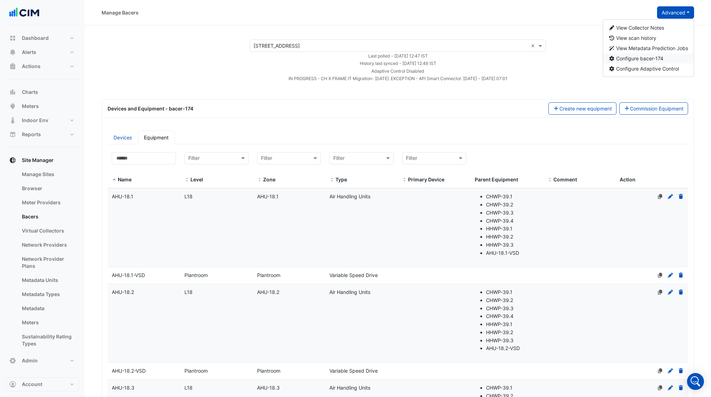 The image size is (711, 397). I want to click on span: Indoor Env, so click(35, 120).